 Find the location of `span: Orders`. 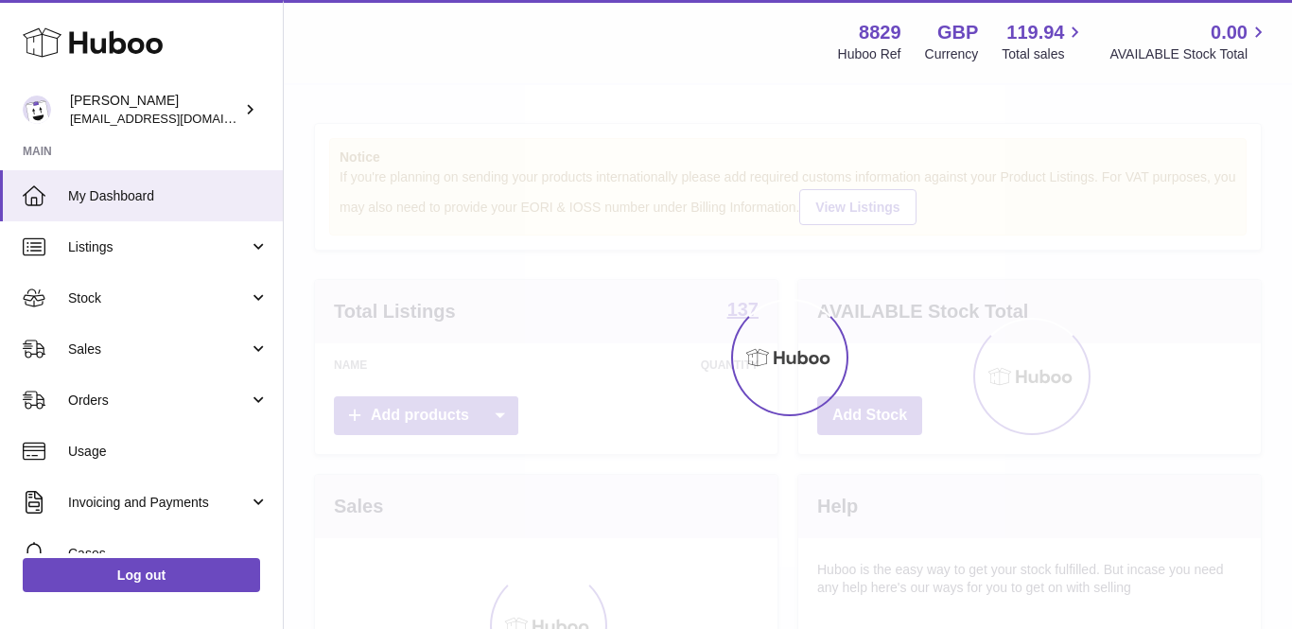

span: Orders is located at coordinates (158, 400).